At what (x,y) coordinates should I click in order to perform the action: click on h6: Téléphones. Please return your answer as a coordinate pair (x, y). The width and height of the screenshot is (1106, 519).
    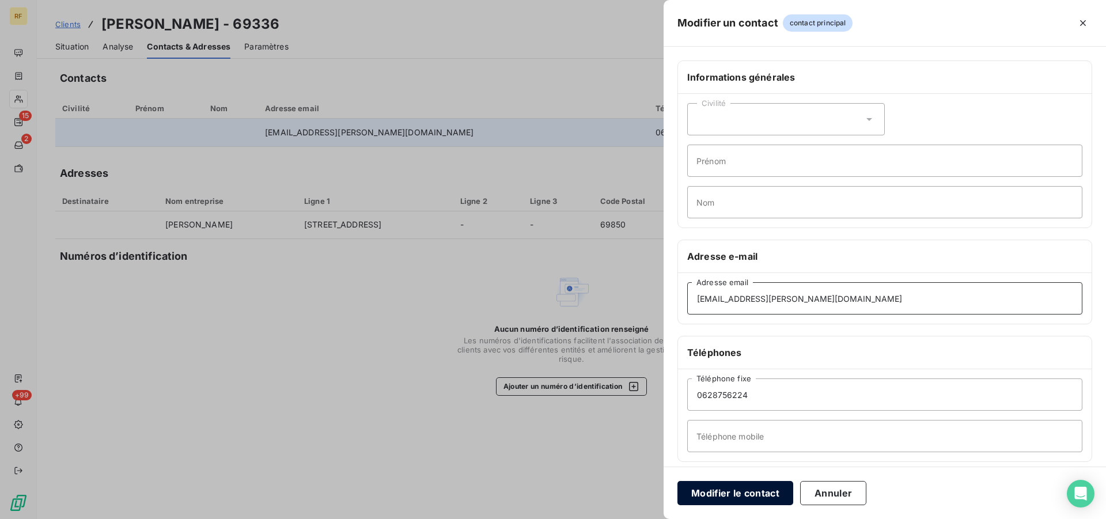
    Looking at the image, I should click on (885, 353).